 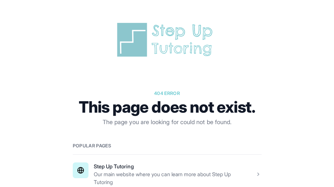 I want to click on a: Step Up Tutoring, so click(x=114, y=167).